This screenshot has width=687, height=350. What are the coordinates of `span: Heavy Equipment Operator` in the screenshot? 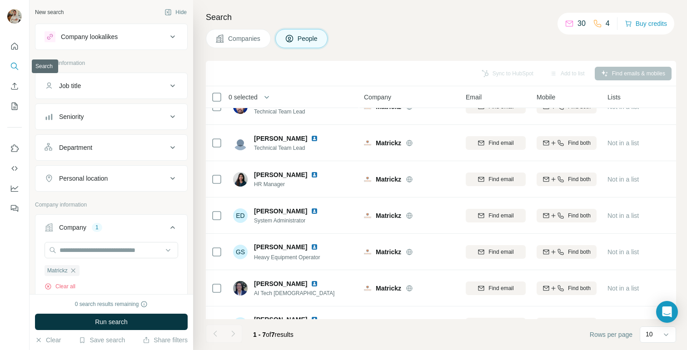 It's located at (287, 258).